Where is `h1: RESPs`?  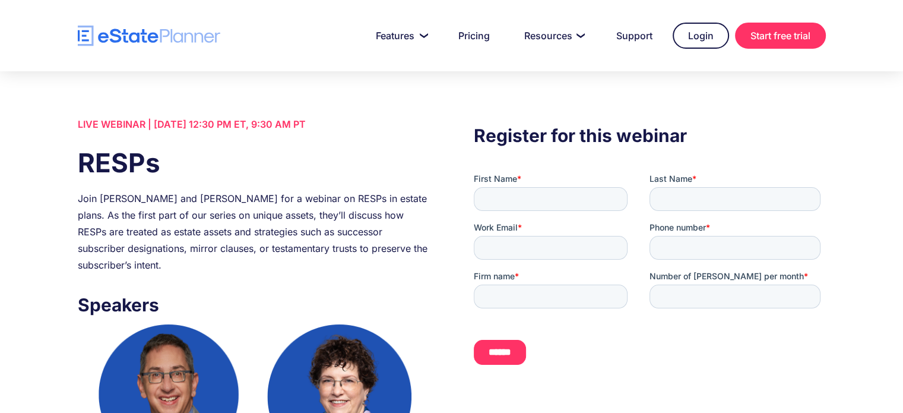 h1: RESPs is located at coordinates (253, 163).